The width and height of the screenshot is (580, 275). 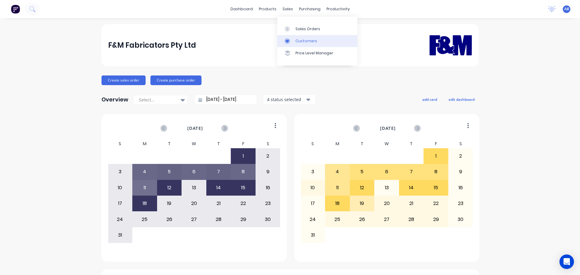 I want to click on a: Price Level Manager, so click(x=317, y=53).